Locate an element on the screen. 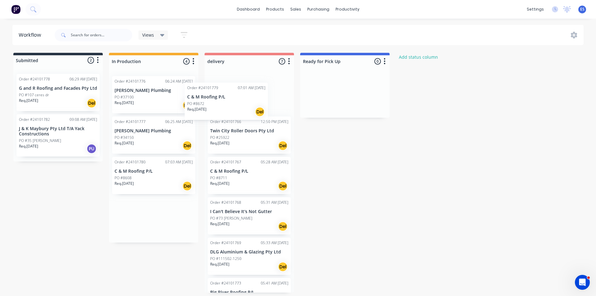 The width and height of the screenshot is (596, 296). span: ES is located at coordinates (582, 9).